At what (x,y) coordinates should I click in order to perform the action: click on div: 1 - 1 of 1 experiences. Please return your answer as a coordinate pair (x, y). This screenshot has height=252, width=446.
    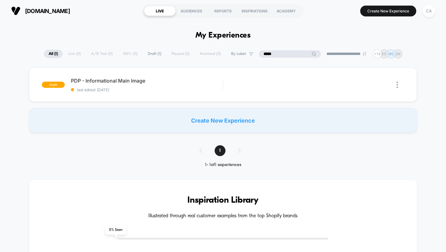
    Looking at the image, I should click on (223, 165).